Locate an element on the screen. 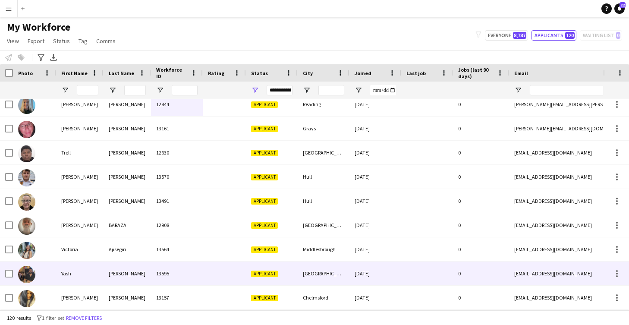 Image resolution: width=629 pixels, height=325 pixels. a: View is located at coordinates (13, 41).